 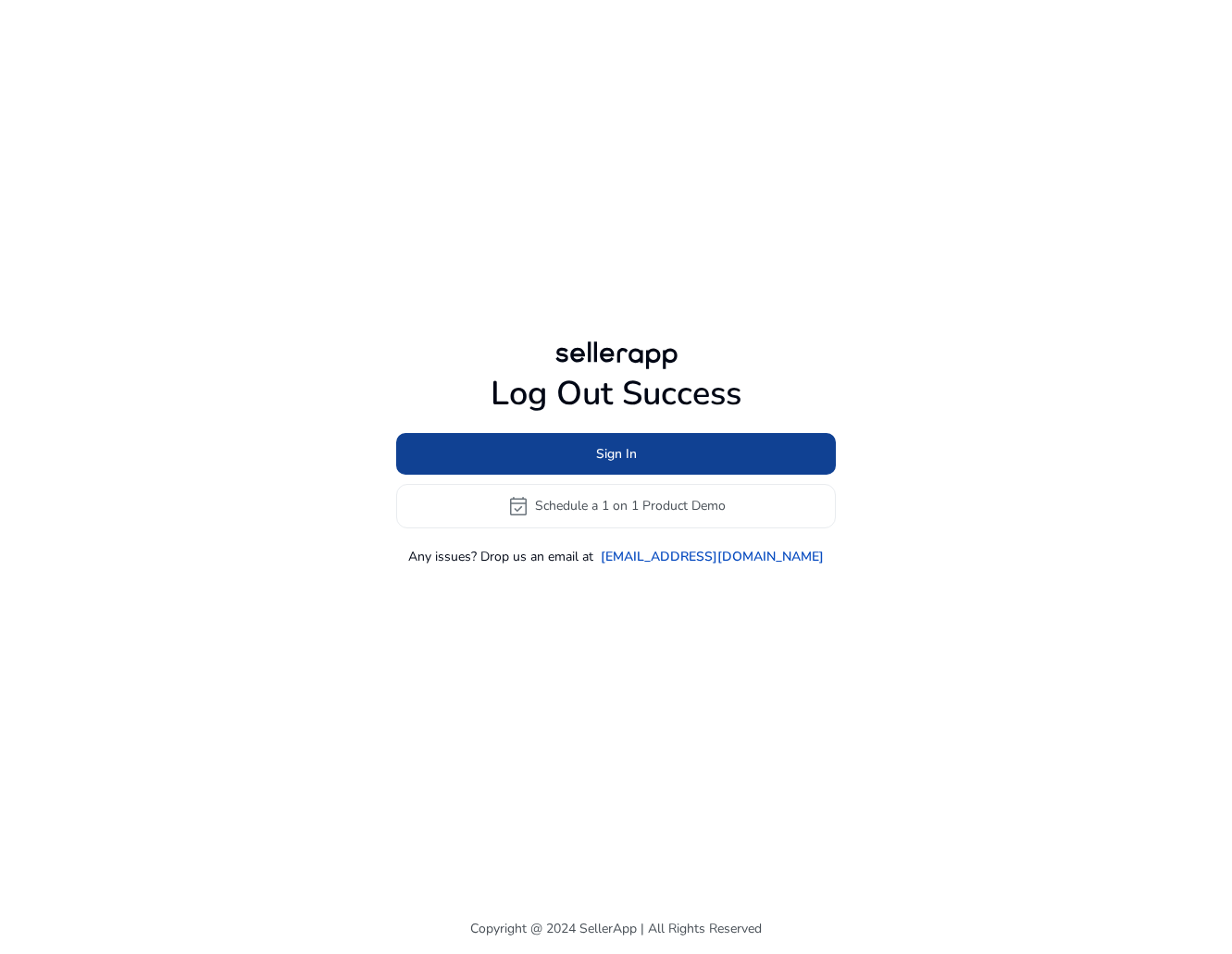 I want to click on p: Any issues? Drop us an email at, so click(x=501, y=556).